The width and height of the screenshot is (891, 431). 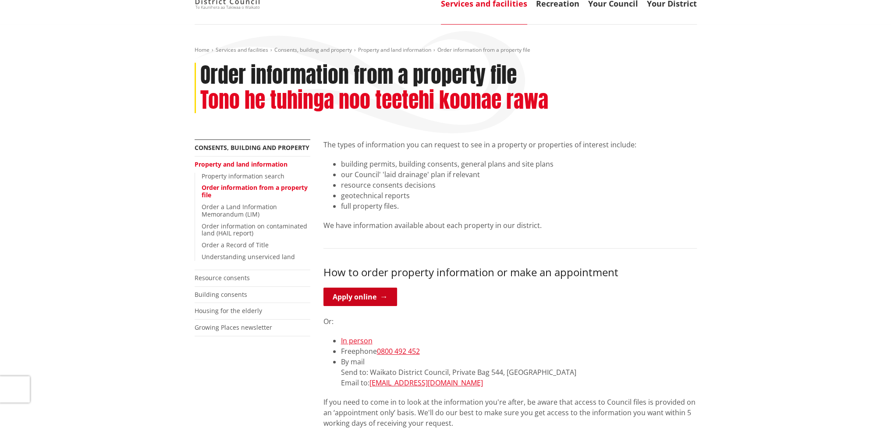 What do you see at coordinates (239, 210) in the screenshot?
I see `a: Order a Land Information Memorandum (LIM)` at bounding box center [239, 210].